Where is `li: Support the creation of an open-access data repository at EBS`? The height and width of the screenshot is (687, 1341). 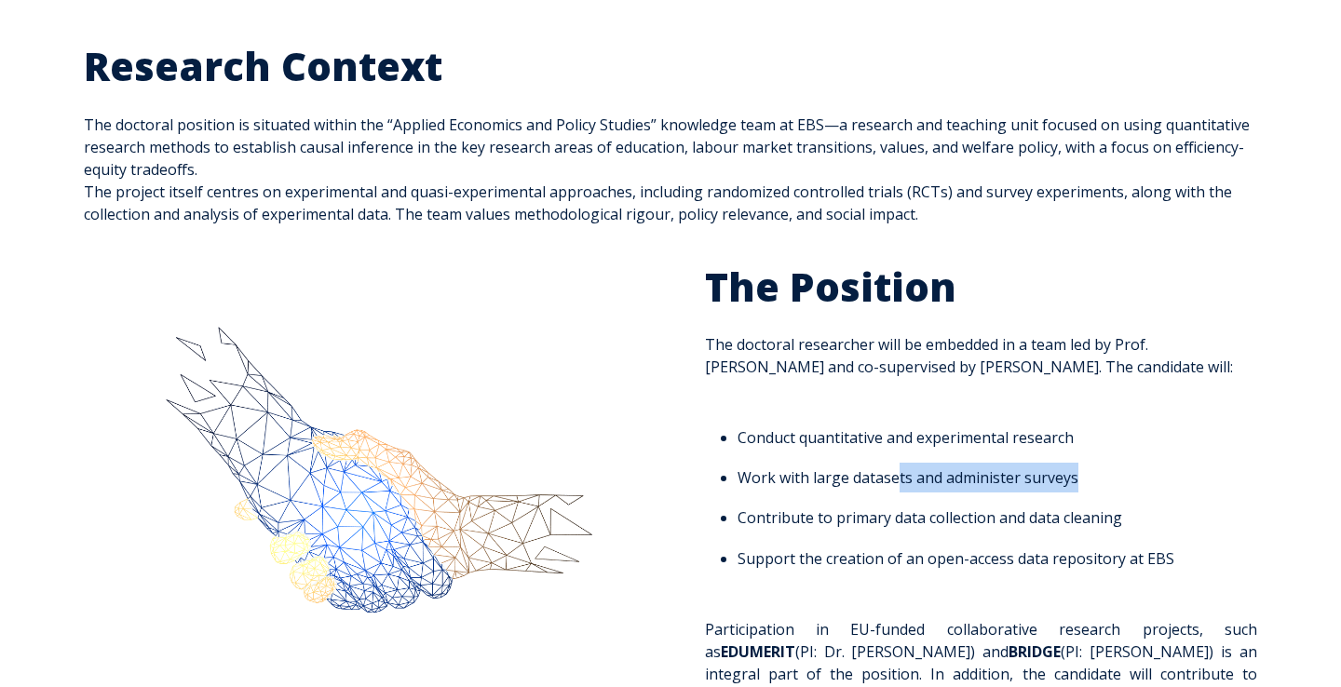
li: Support the creation of an open-access data repository at EBS is located at coordinates (992, 559).